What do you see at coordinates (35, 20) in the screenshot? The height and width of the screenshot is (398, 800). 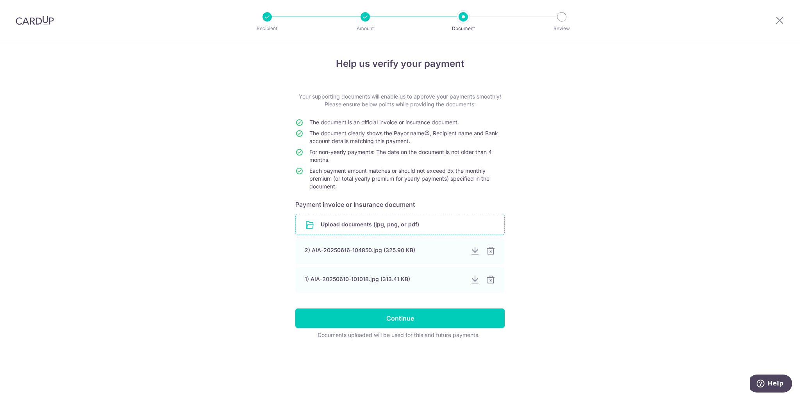 I see `img: CardUp` at bounding box center [35, 20].